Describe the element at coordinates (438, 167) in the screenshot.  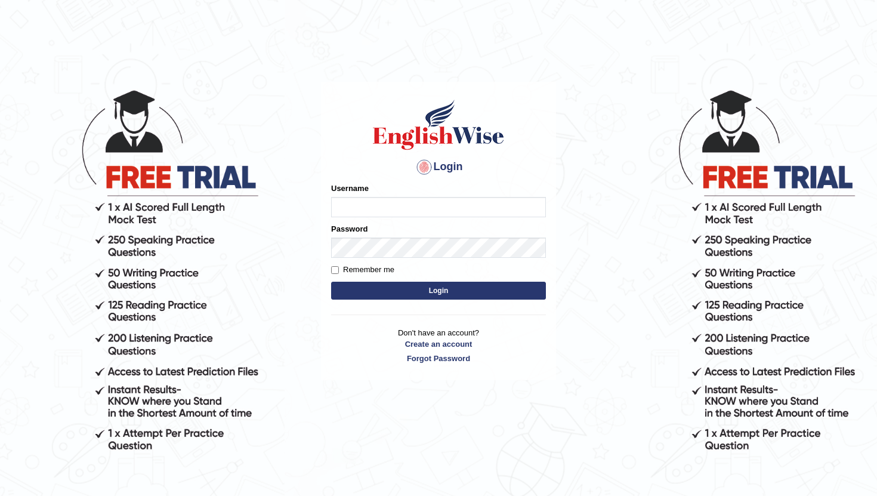
I see `h4: Login` at that location.